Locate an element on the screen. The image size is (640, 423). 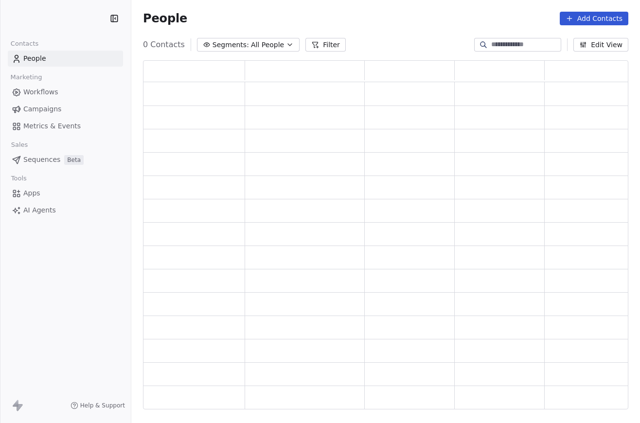
span: Workflows is located at coordinates (41, 92).